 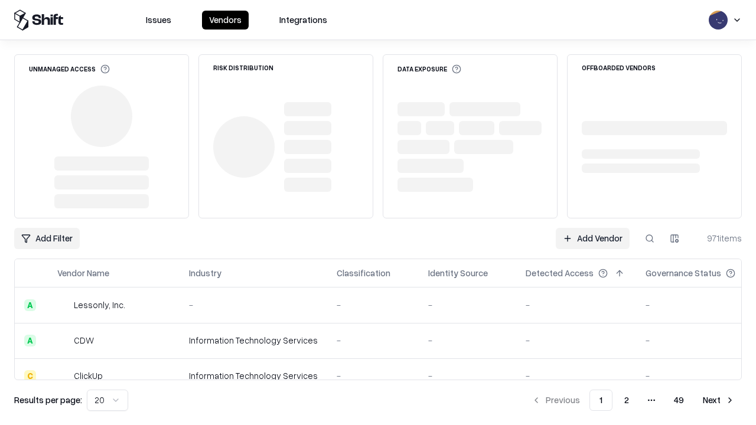 I want to click on button: Add Filter, so click(x=47, y=239).